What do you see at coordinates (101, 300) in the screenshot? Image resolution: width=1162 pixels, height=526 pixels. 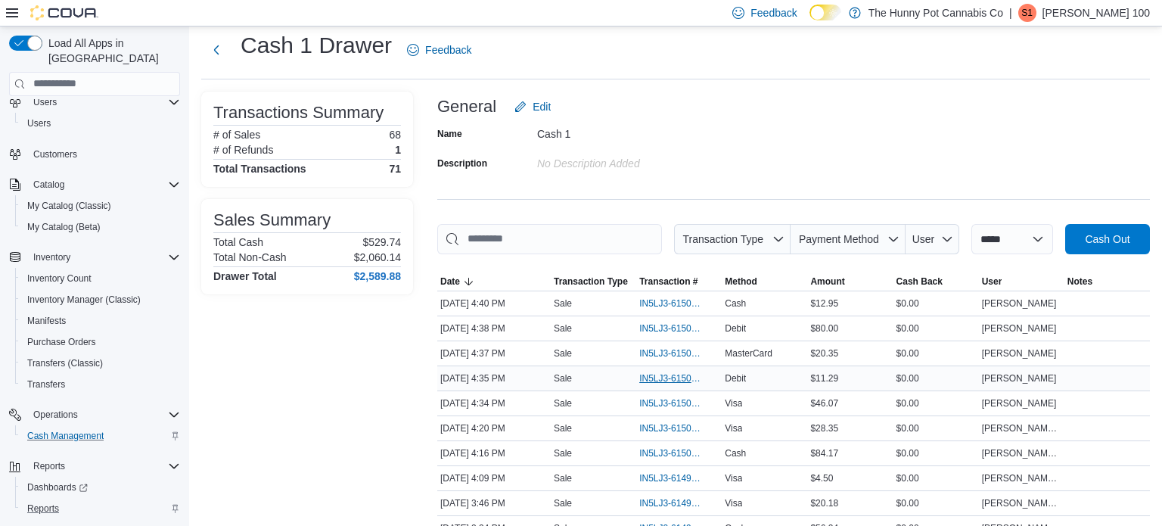 I see `button: Inventory Manager (Classic)` at bounding box center [101, 300].